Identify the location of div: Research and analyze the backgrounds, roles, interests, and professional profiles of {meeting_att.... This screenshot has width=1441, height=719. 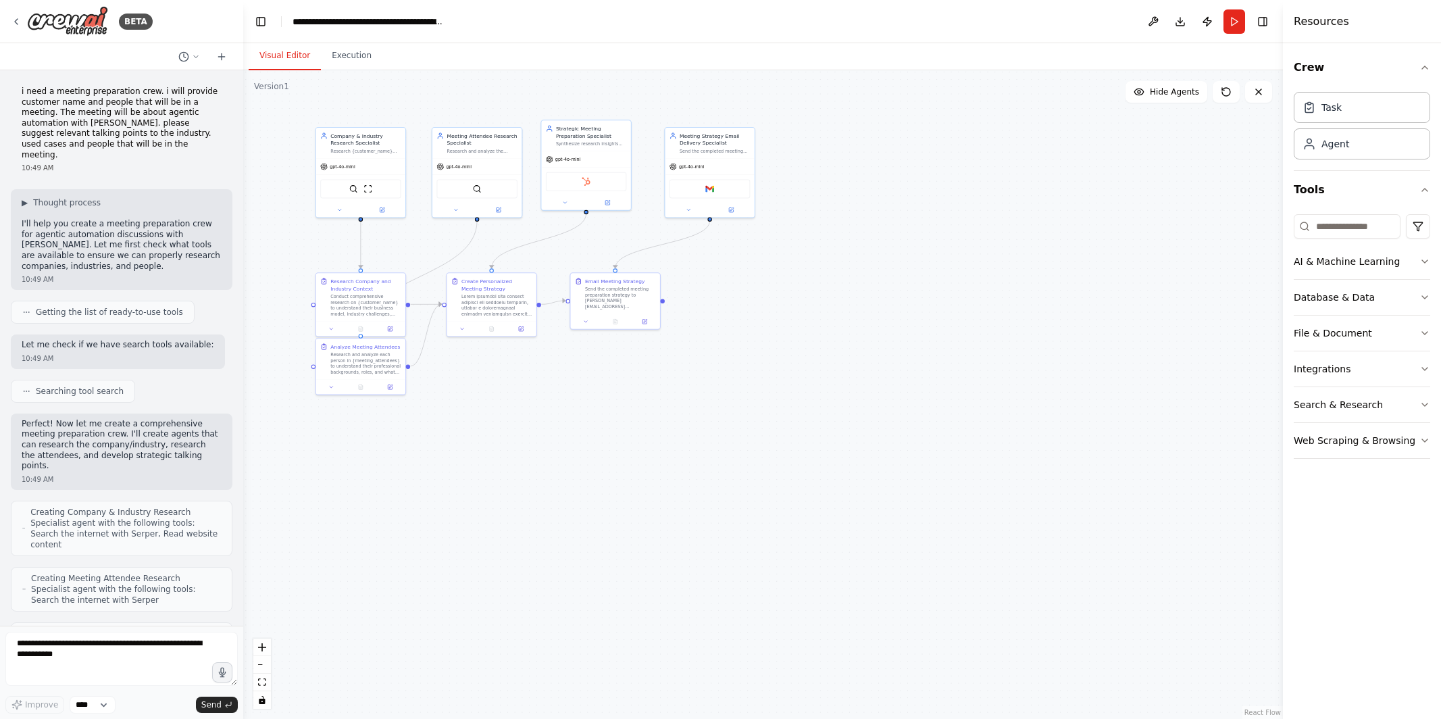
(482, 151).